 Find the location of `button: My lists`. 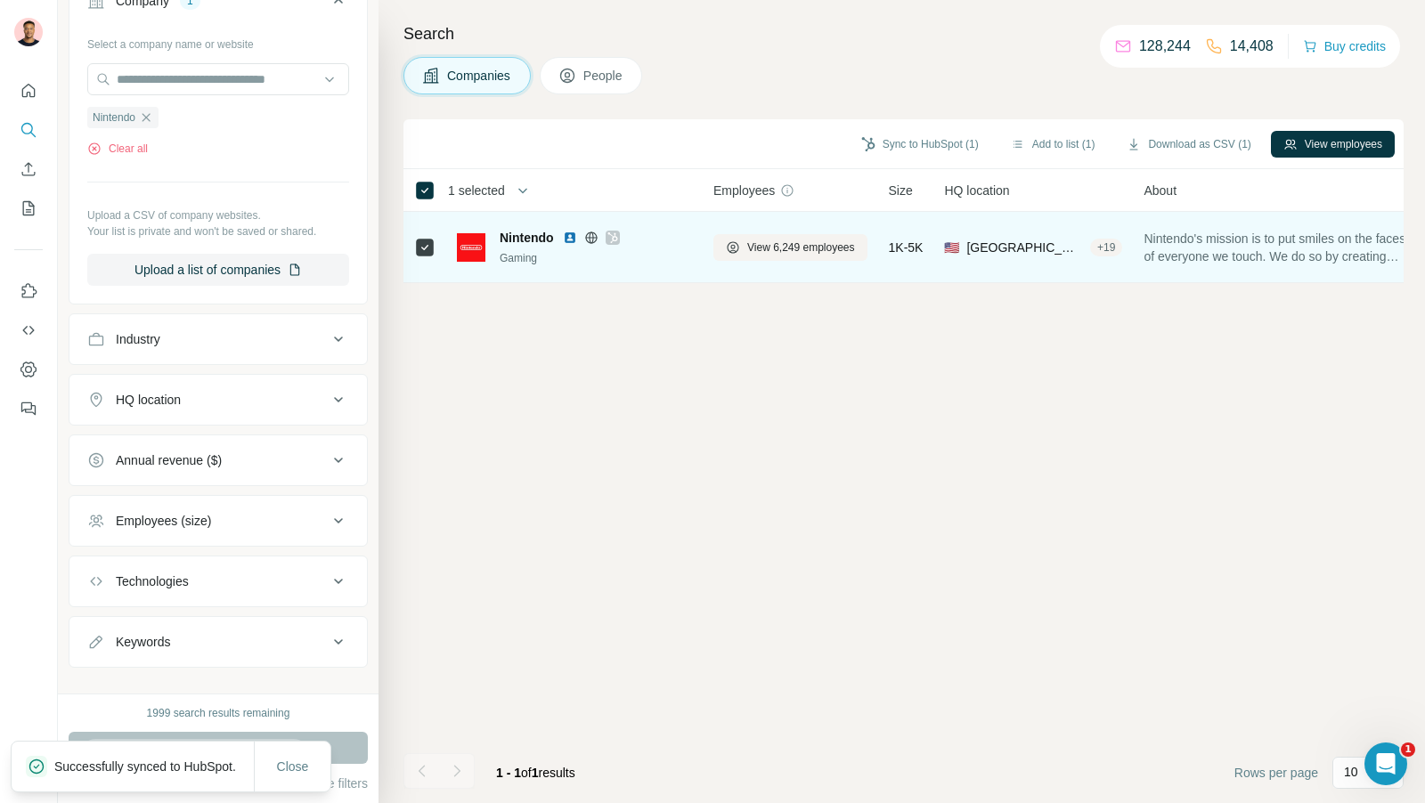

button: My lists is located at coordinates (28, 208).